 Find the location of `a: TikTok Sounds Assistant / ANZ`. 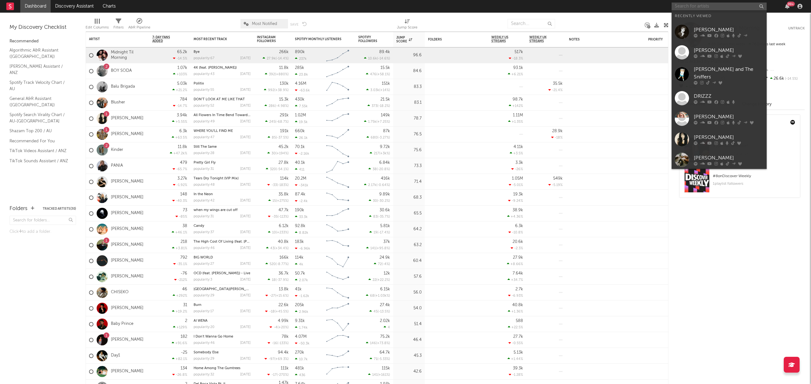

a: TikTok Sounds Assistant / ANZ is located at coordinates (40, 161).